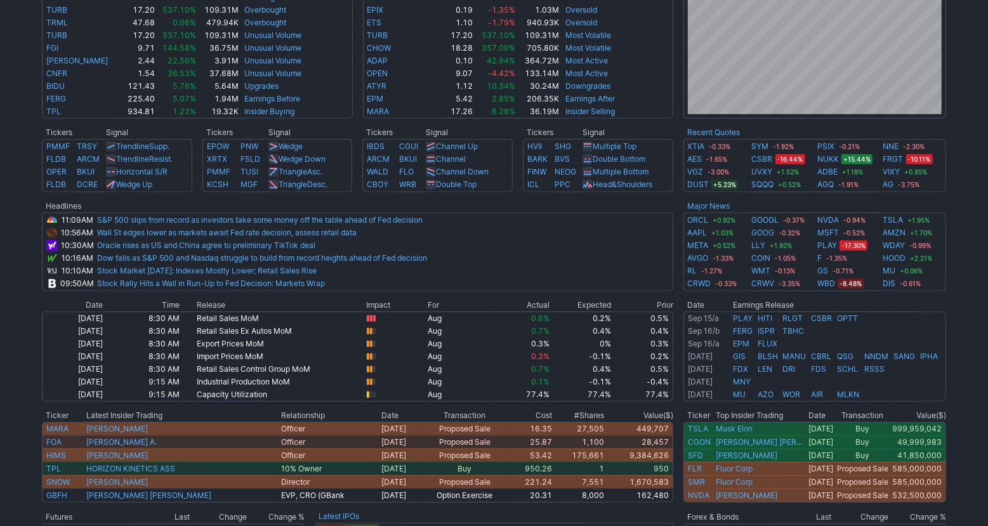 Image resolution: width=988 pixels, height=526 pixels. What do you see at coordinates (920, 245) in the screenshot?
I see `span: -0.99%` at bounding box center [920, 245].